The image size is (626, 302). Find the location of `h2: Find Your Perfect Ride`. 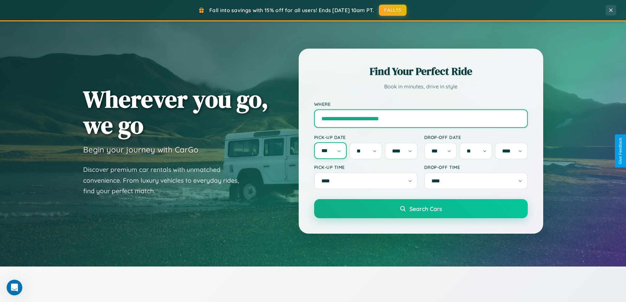

h2: Find Your Perfect Ride is located at coordinates (421, 71).